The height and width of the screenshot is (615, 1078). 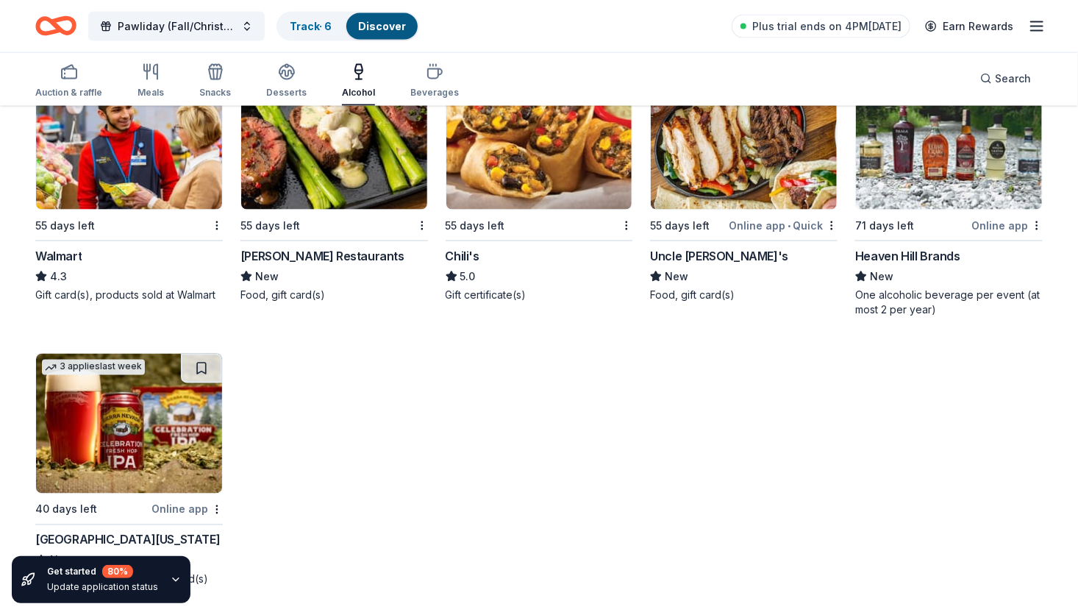 What do you see at coordinates (93, 367) in the screenshot?
I see `div: 3 applies last week` at bounding box center [93, 367].